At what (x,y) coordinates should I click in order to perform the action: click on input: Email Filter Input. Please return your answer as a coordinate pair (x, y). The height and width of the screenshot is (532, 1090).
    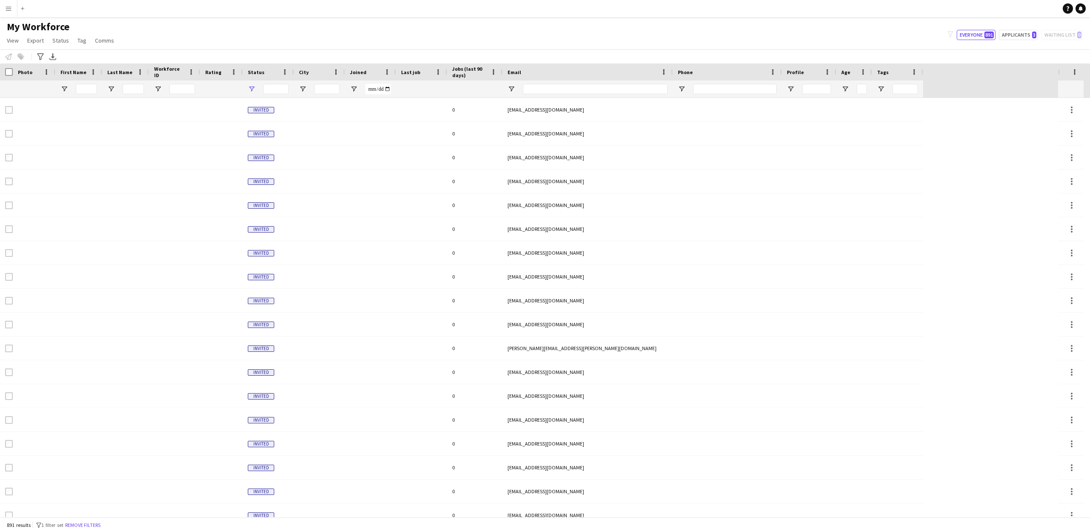
    Looking at the image, I should click on (595, 89).